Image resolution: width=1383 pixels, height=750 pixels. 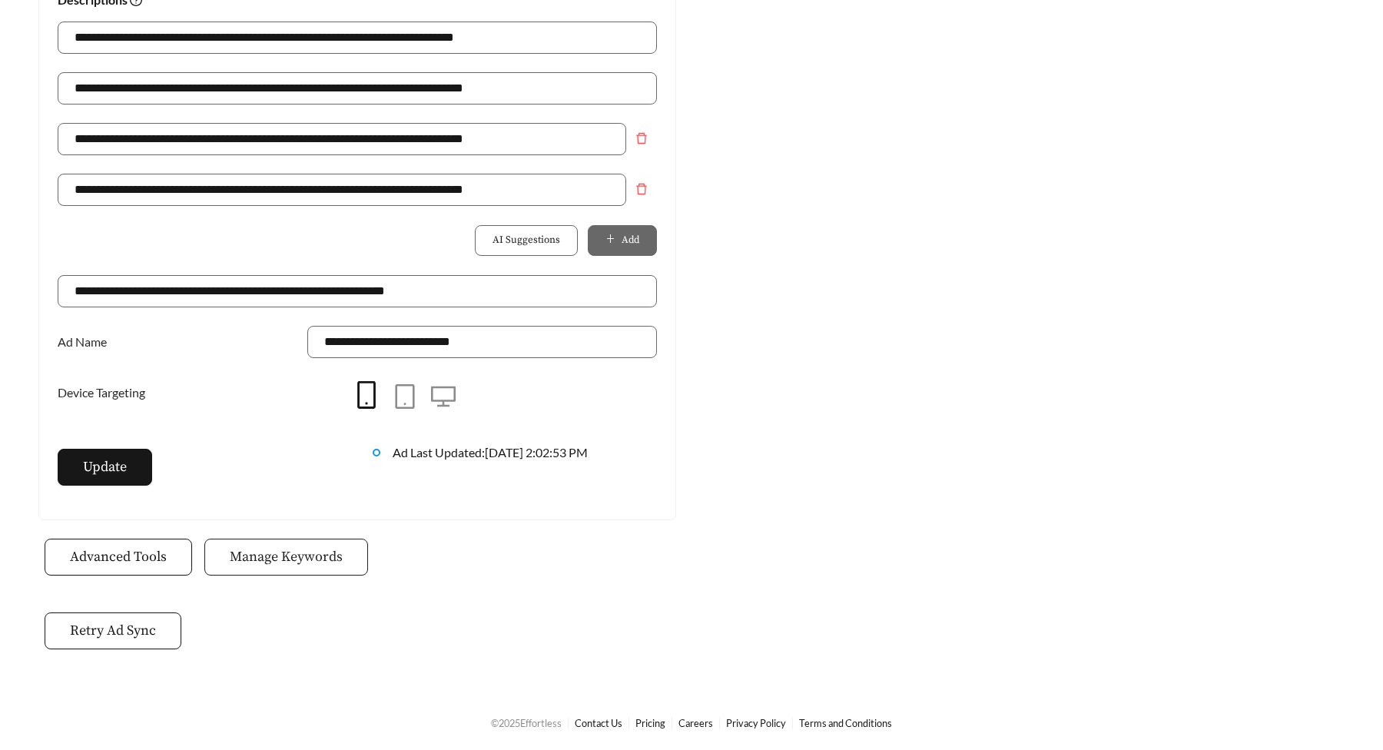 I want to click on input: Website, so click(x=357, y=291).